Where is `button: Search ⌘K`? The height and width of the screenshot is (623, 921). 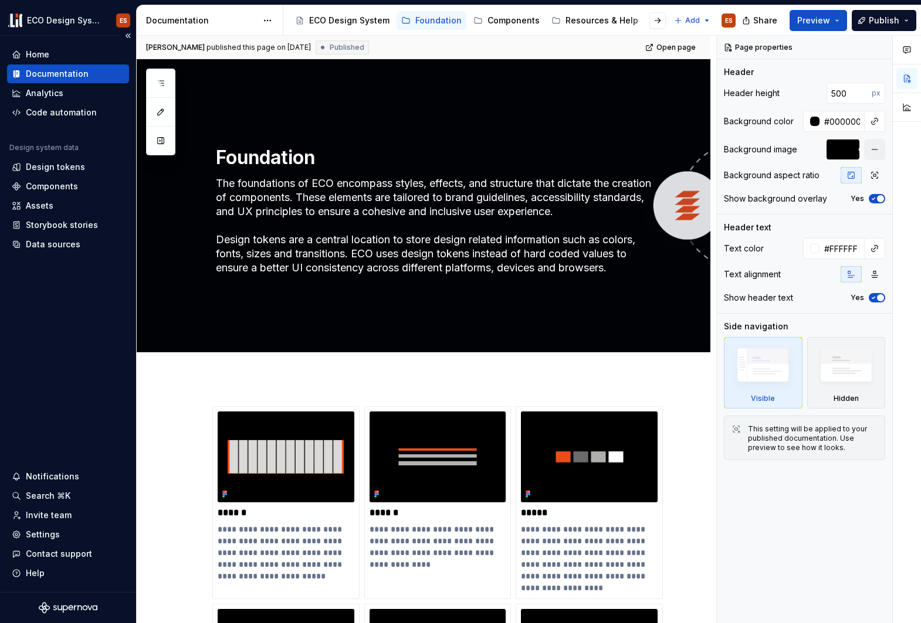 button: Search ⌘K is located at coordinates (68, 496).